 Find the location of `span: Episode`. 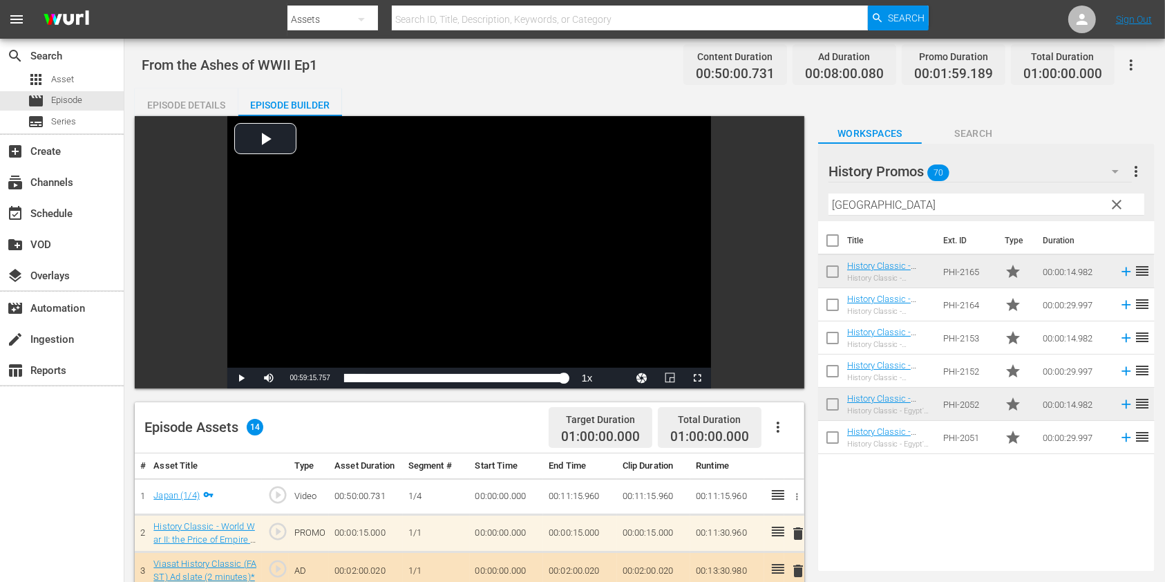

span: Episode is located at coordinates (66, 100).